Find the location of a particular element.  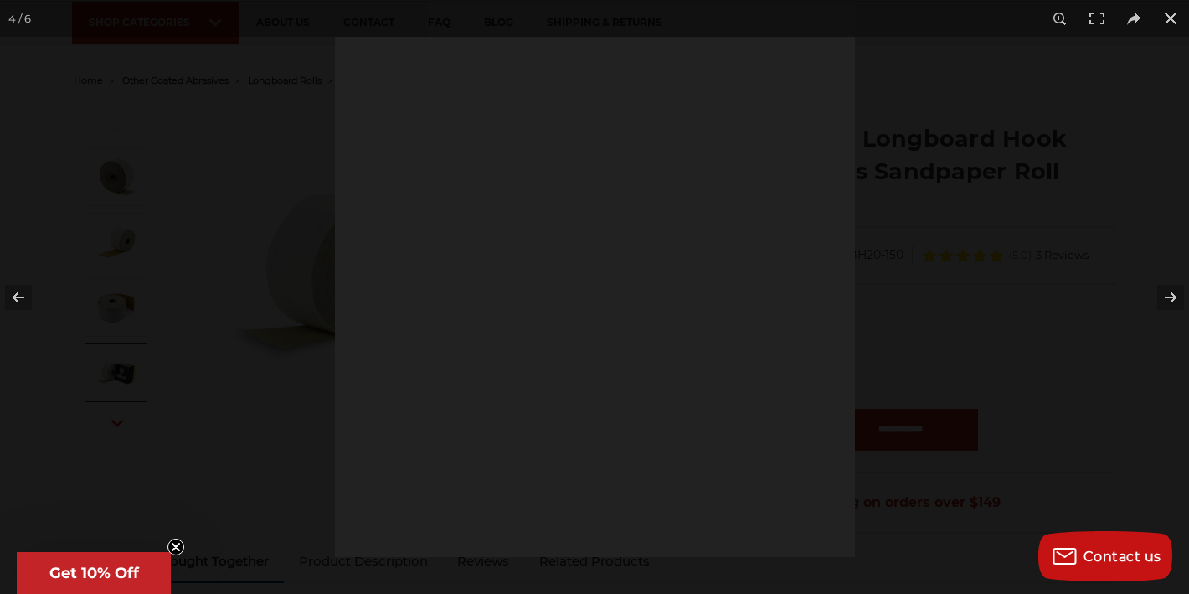

span: Contact us is located at coordinates (1122, 556).